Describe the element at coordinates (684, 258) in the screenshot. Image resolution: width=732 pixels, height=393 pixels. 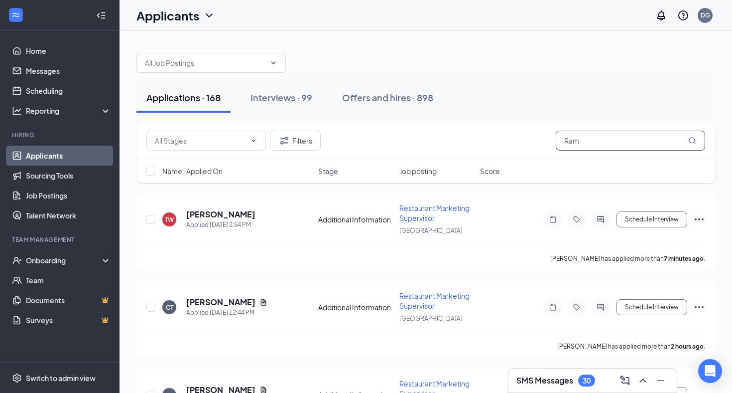
I see `b: 7 minutes ago` at that location.